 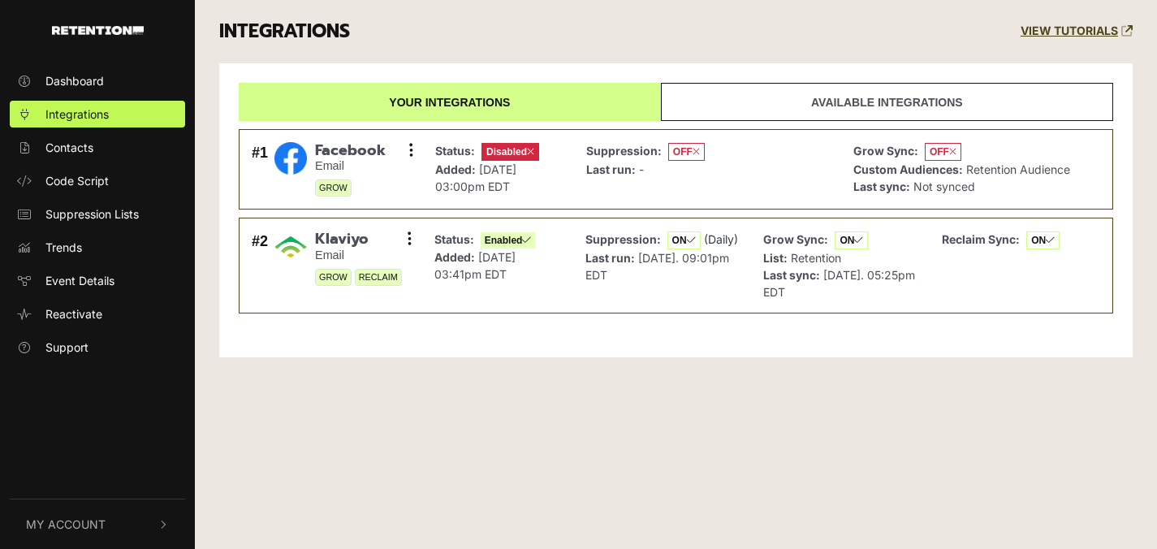 What do you see at coordinates (63, 247) in the screenshot?
I see `span: Trends` at bounding box center [63, 247].